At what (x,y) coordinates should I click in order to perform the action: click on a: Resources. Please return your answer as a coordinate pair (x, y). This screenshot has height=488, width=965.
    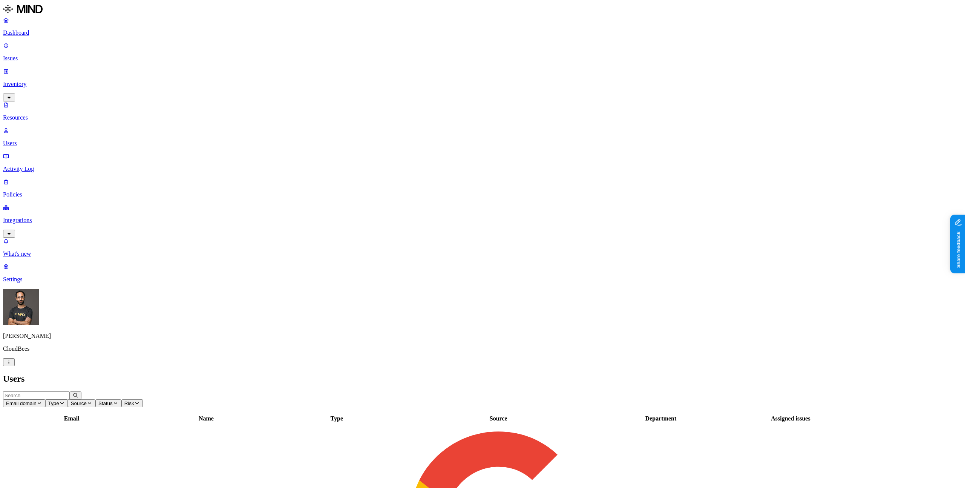
    Looking at the image, I should click on (483, 111).